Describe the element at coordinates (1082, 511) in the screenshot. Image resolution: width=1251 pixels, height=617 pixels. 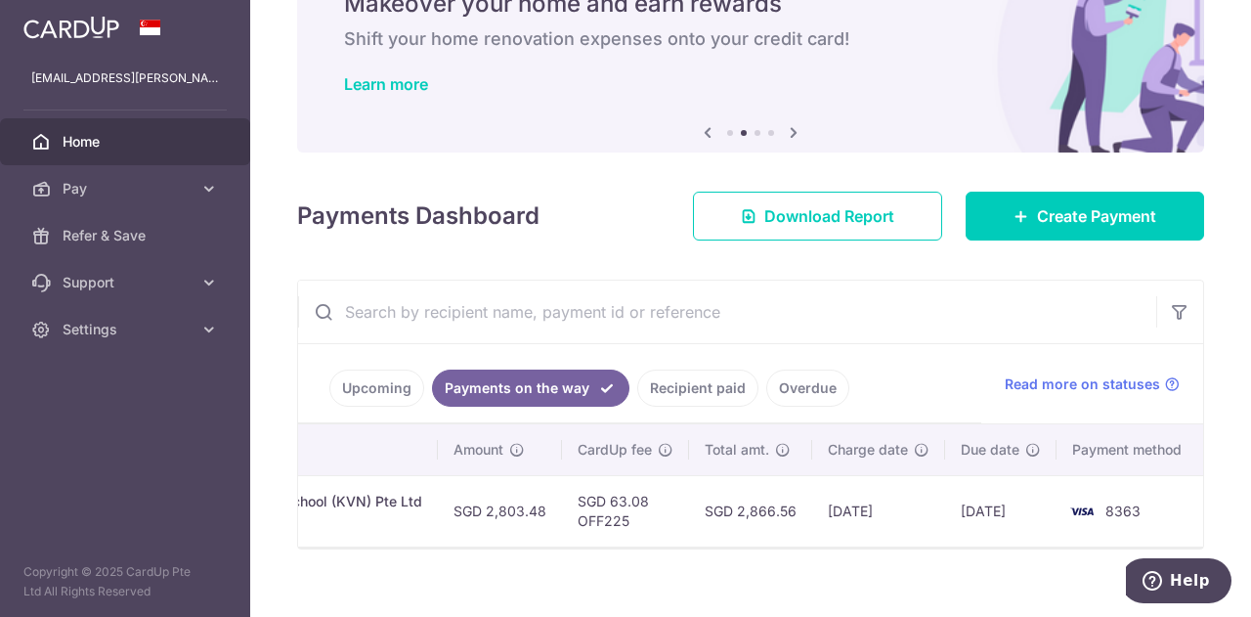
I see `img: Bank Card` at that location.